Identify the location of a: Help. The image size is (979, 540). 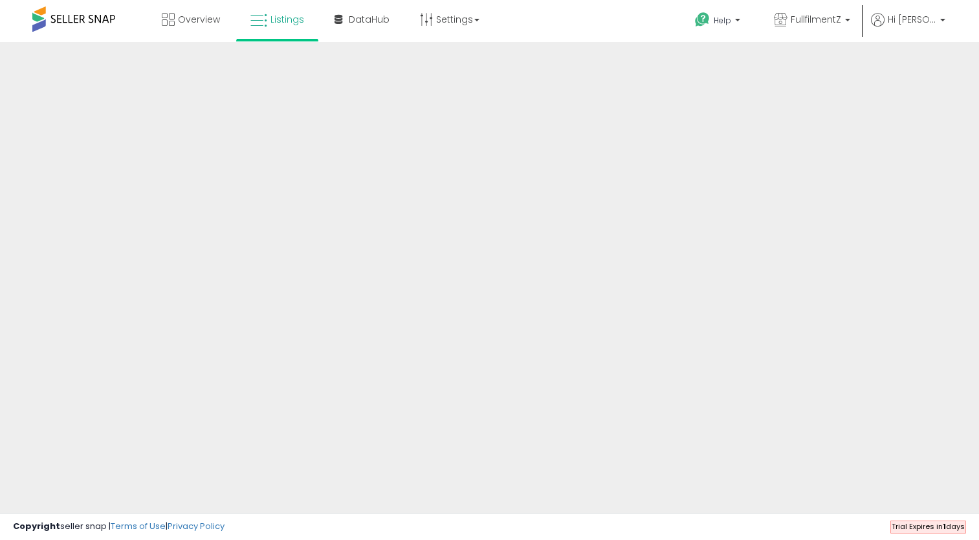
(719, 22).